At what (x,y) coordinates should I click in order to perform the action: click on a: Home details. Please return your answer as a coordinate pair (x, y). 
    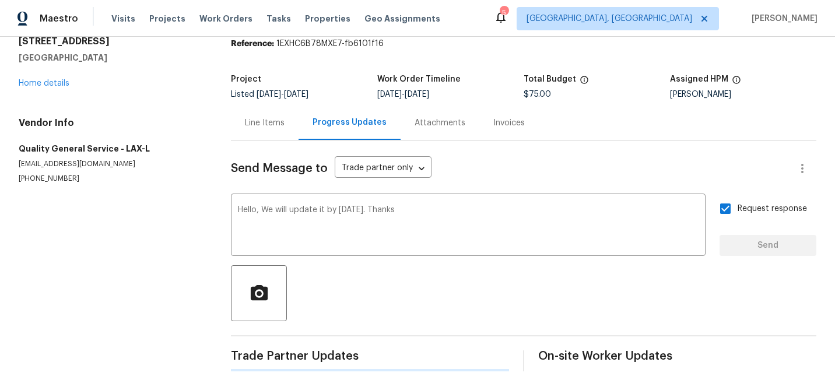
    Looking at the image, I should click on (44, 83).